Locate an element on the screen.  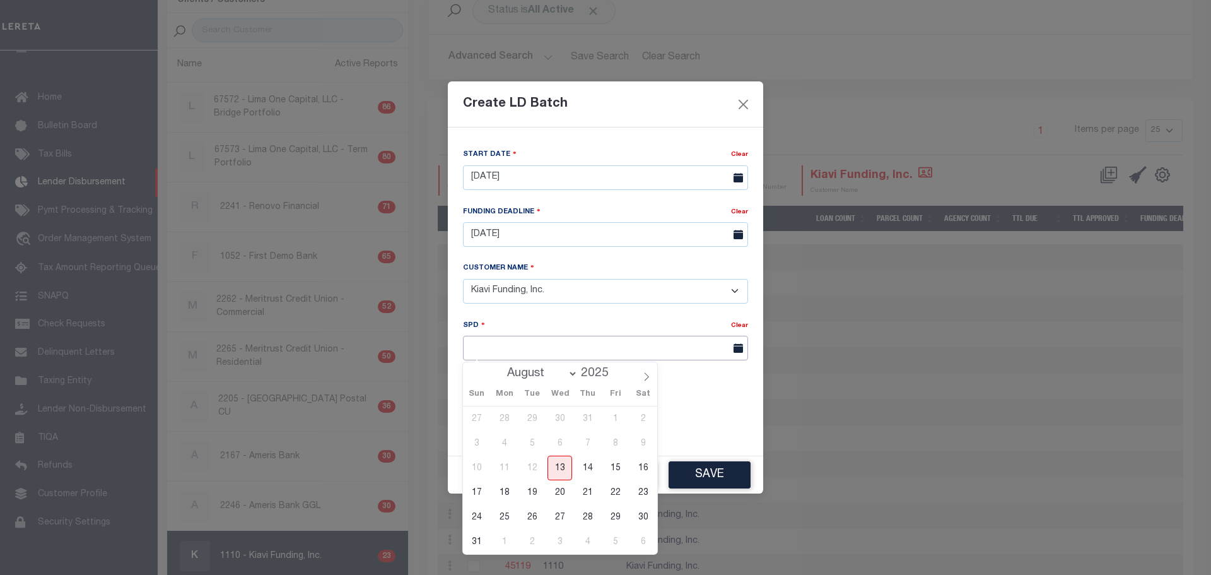
span: August 4, 2025 is located at coordinates (504, 443).